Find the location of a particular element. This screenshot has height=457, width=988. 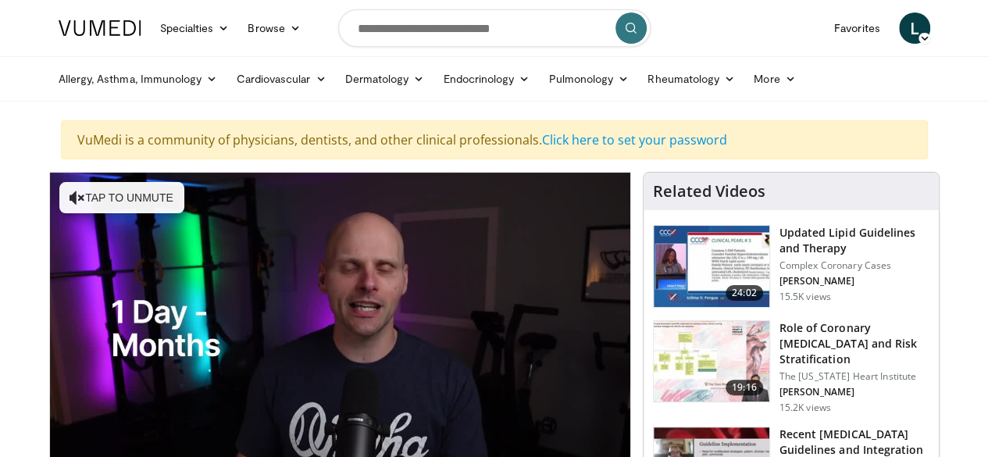

a: Pulmonology is located at coordinates (588, 79).